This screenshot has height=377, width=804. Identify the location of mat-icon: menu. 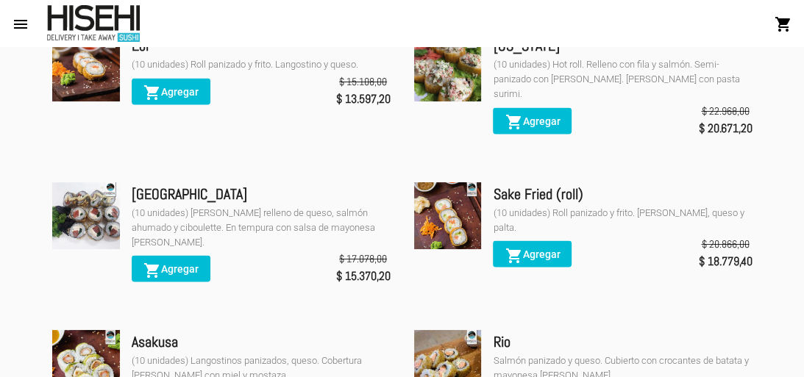
(21, 24).